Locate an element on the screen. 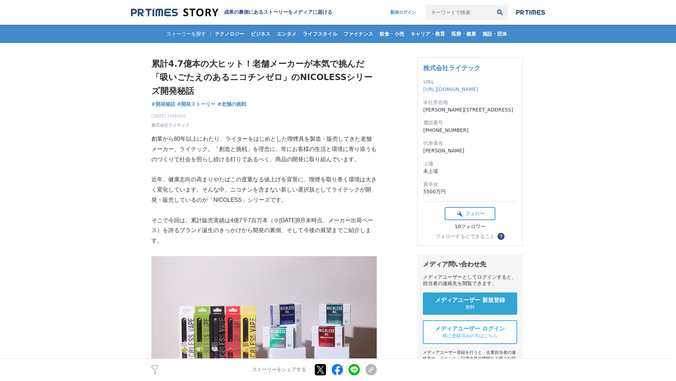 The height and width of the screenshot is (381, 676). span: 施設・団体 is located at coordinates (495, 34).